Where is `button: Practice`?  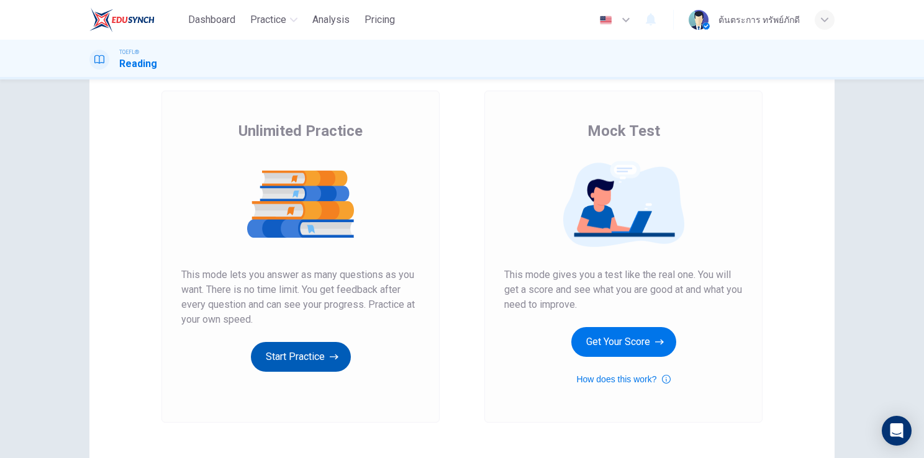 button: Practice is located at coordinates (274, 20).